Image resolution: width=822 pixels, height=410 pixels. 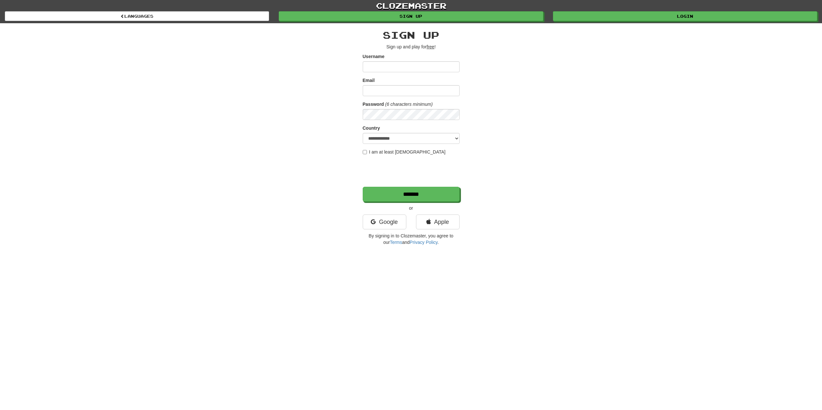 What do you see at coordinates (685, 16) in the screenshot?
I see `a: Login` at bounding box center [685, 16].